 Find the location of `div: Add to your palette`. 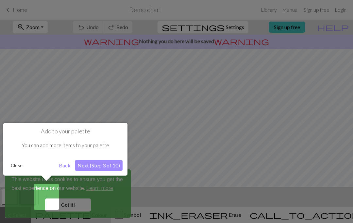

div: Add to your palette is located at coordinates (65, 149).